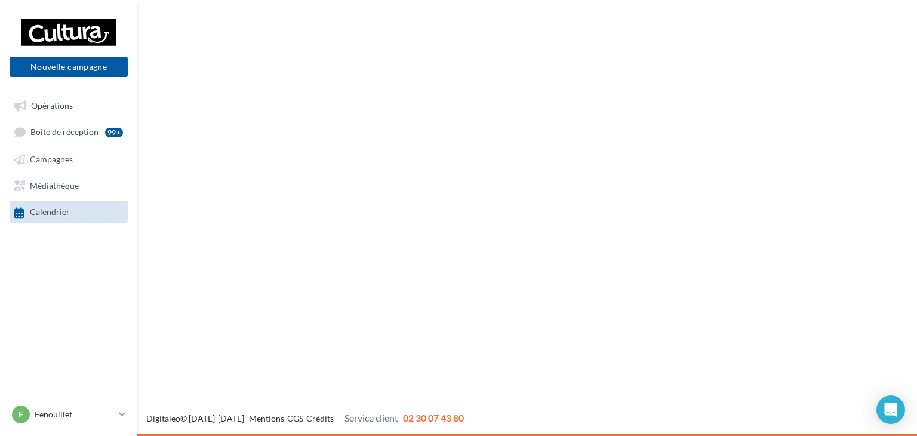  I want to click on a: F Fenouillet, so click(69, 414).